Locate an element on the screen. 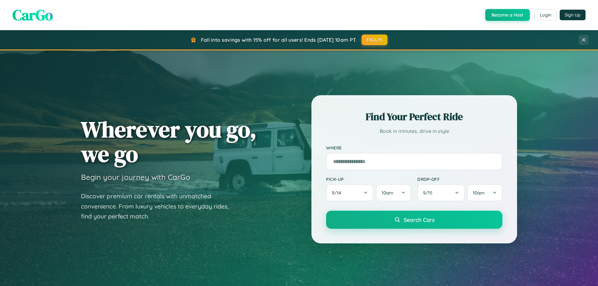 Image resolution: width=598 pixels, height=286 pixels. span: Search Cars is located at coordinates (419, 220).